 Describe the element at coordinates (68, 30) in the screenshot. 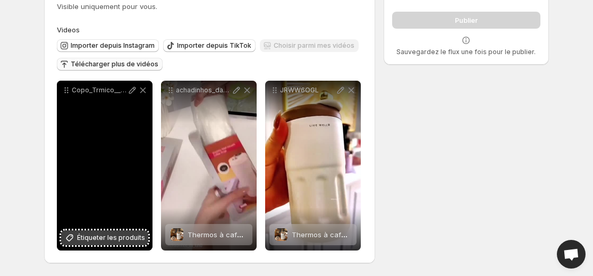

I see `span: Videos` at that location.